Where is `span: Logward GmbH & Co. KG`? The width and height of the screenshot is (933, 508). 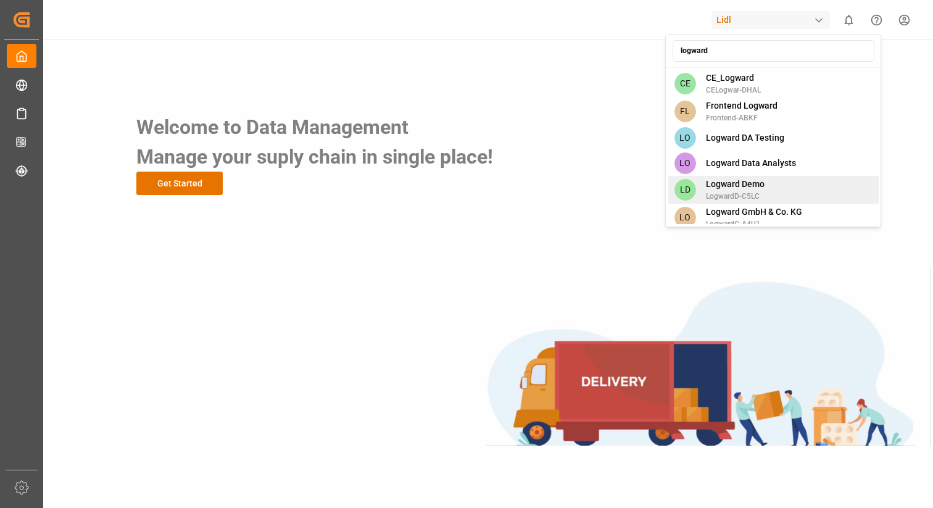 span: Logward GmbH & Co. KG is located at coordinates (754, 212).